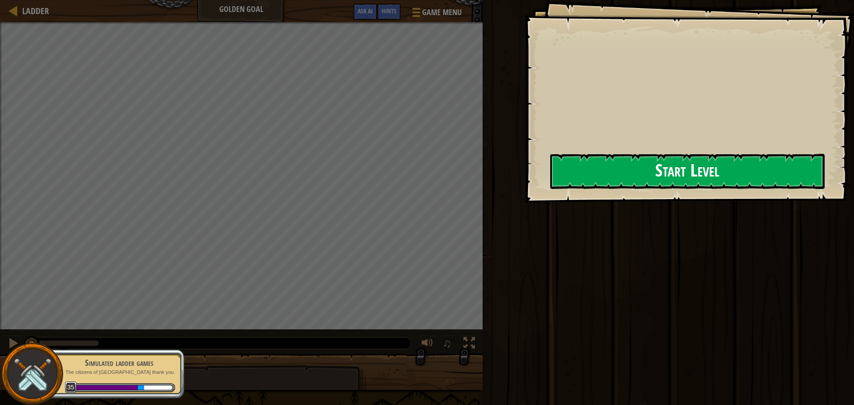 This screenshot has width=854, height=405. What do you see at coordinates (427, 344) in the screenshot?
I see `button: Adjust volume` at bounding box center [427, 344].